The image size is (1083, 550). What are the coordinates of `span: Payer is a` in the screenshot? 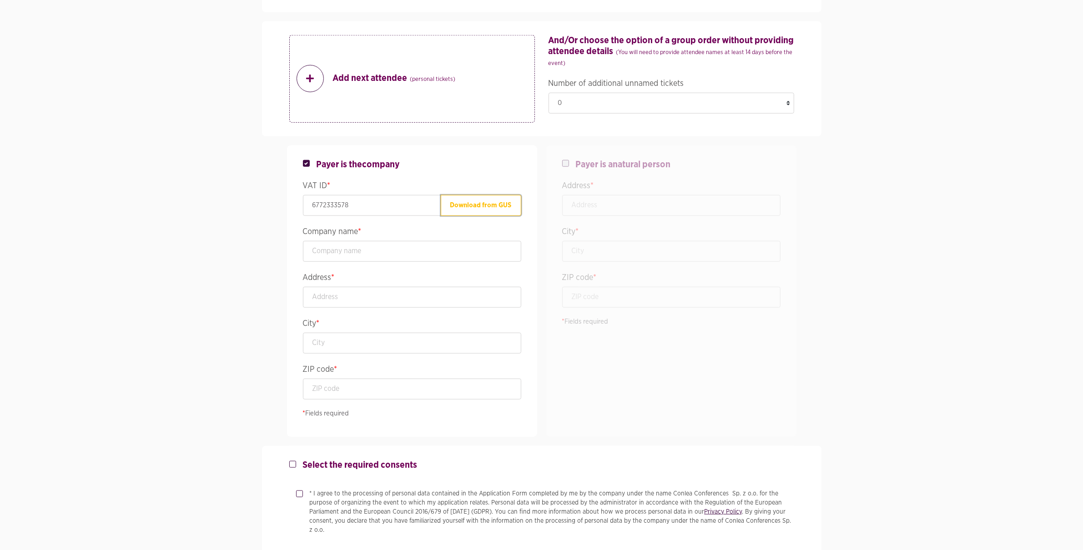 It's located at (623, 165).